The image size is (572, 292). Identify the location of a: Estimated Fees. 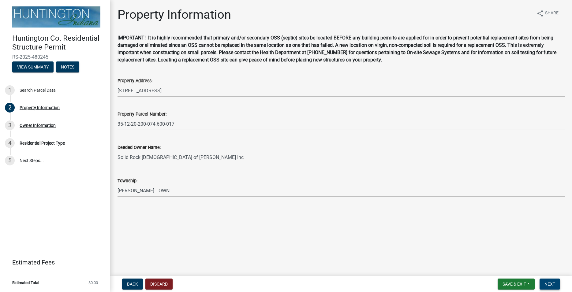
(53, 263).